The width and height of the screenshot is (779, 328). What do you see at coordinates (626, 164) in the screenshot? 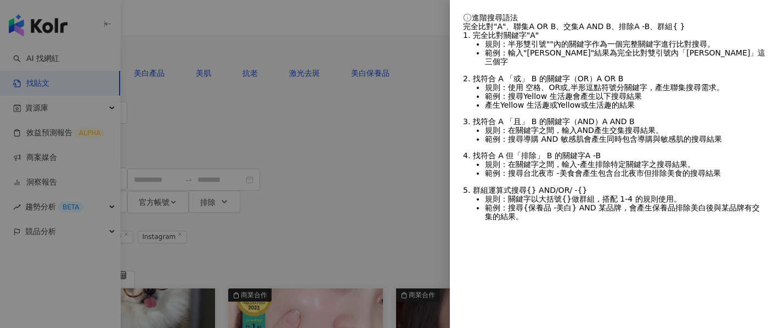
I see `li: 規則：在關鍵字之間，輸入 產生排除特定關鍵字之搜尋結果。` at bounding box center [626, 164].